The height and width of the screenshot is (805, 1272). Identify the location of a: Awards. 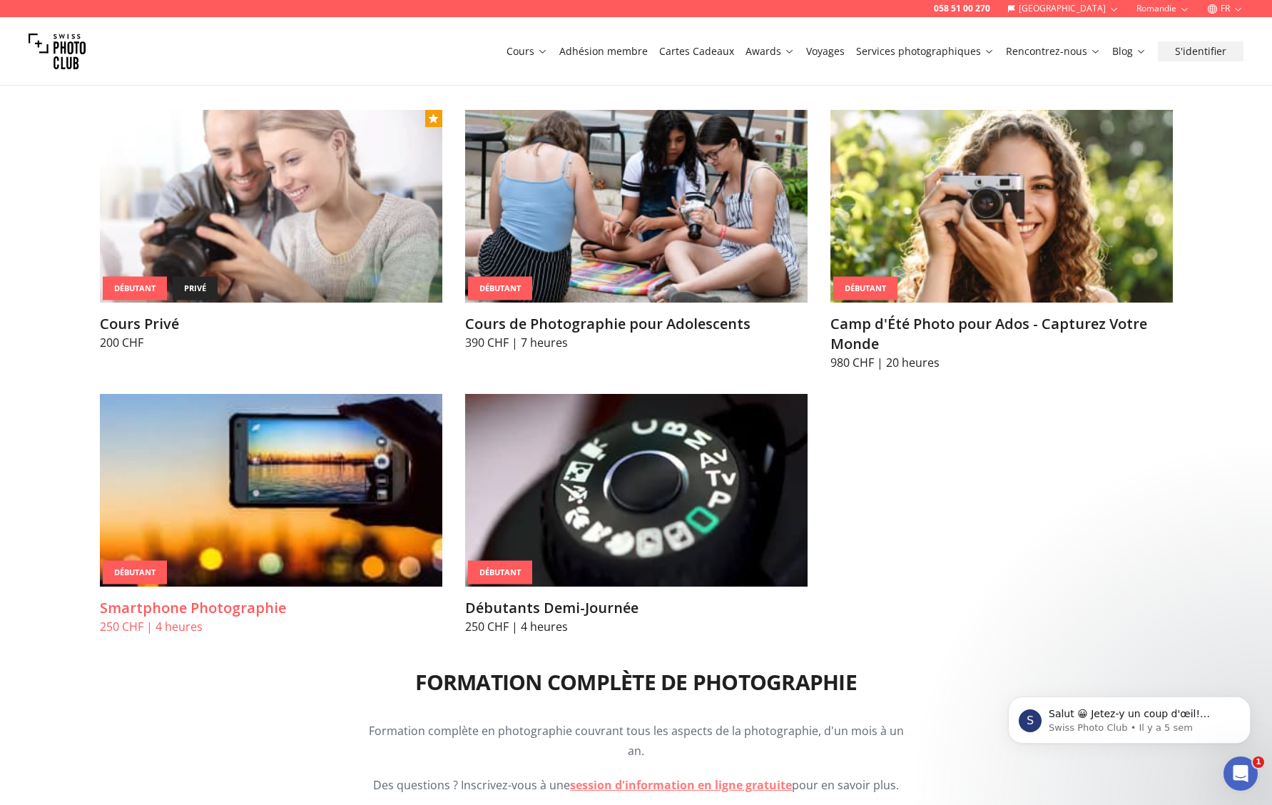
(770, 51).